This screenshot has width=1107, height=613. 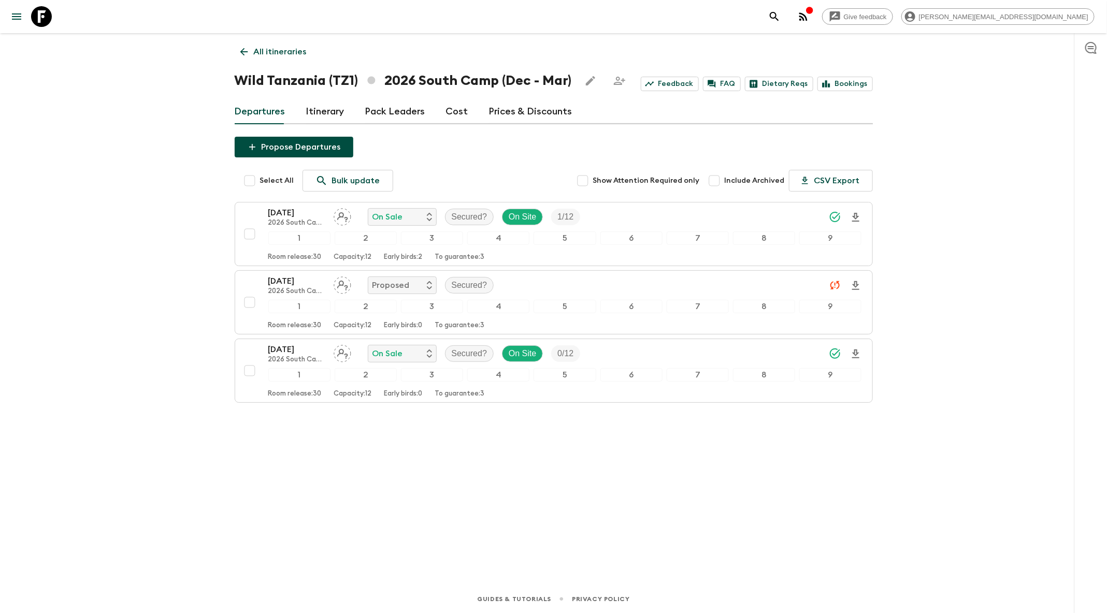 I want to click on p: All itineraries, so click(x=280, y=52).